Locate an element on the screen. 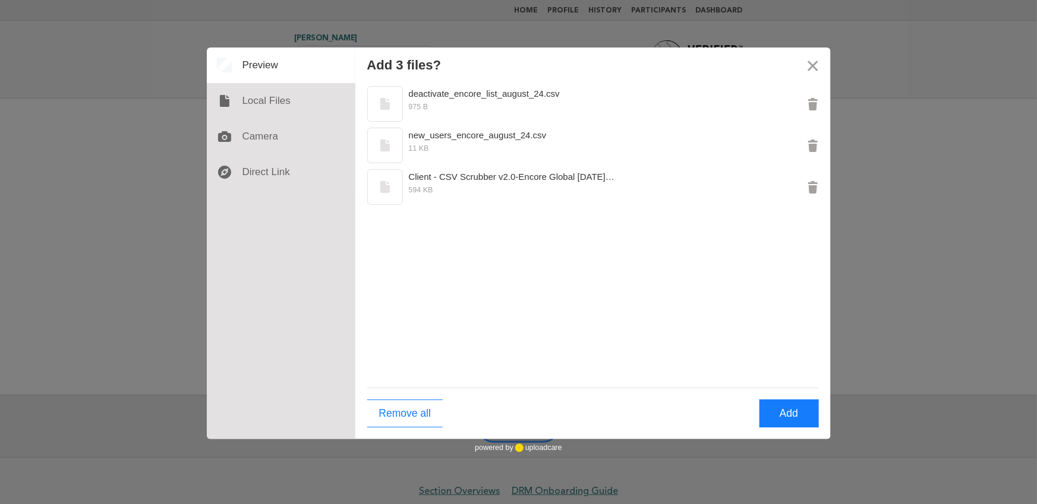 Image resolution: width=1037 pixels, height=504 pixels. a: uploadcare is located at coordinates (538, 448).